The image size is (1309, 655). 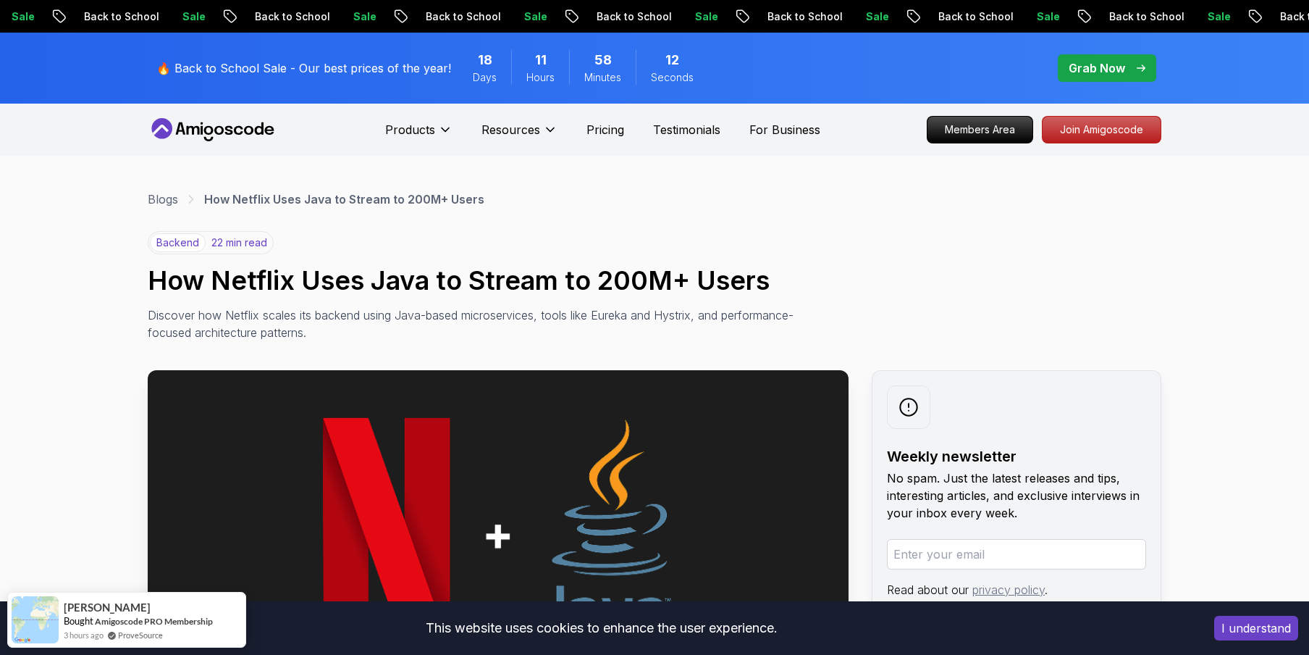 What do you see at coordinates (303, 68) in the screenshot?
I see `p: 🔥 Back to School Sale - Our best prices of the year!` at bounding box center [303, 68].